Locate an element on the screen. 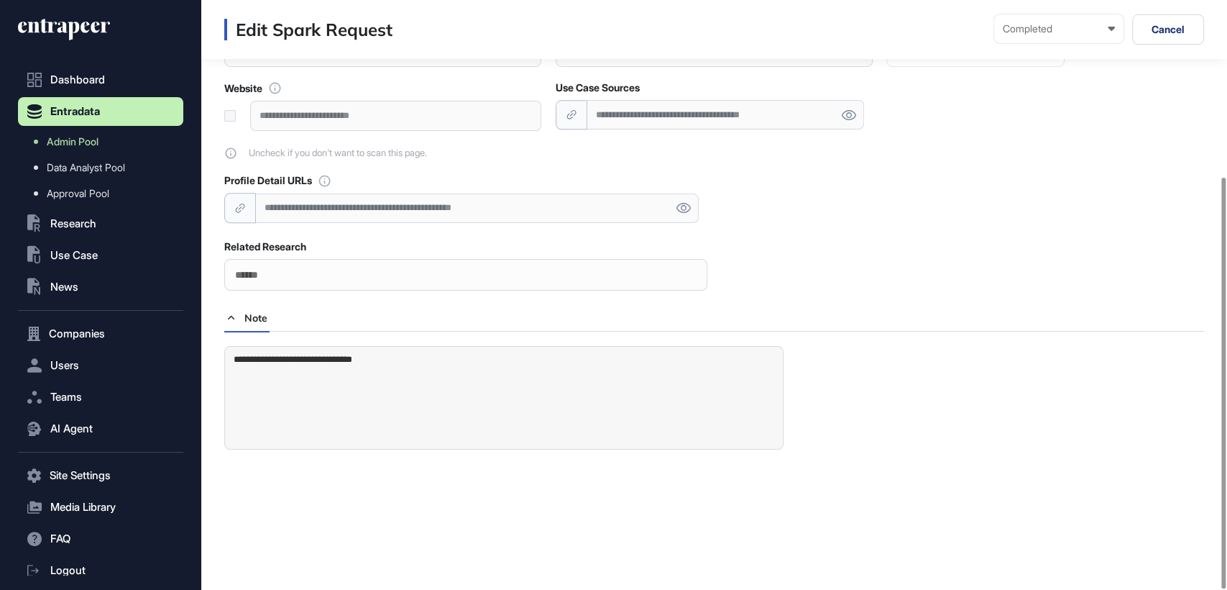 This screenshot has height=590, width=1227. a: Data Analyst Pool is located at coordinates (104, 168).